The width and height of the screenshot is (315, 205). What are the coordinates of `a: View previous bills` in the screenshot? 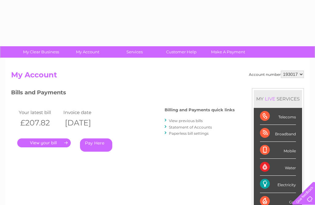 It's located at (186, 120).